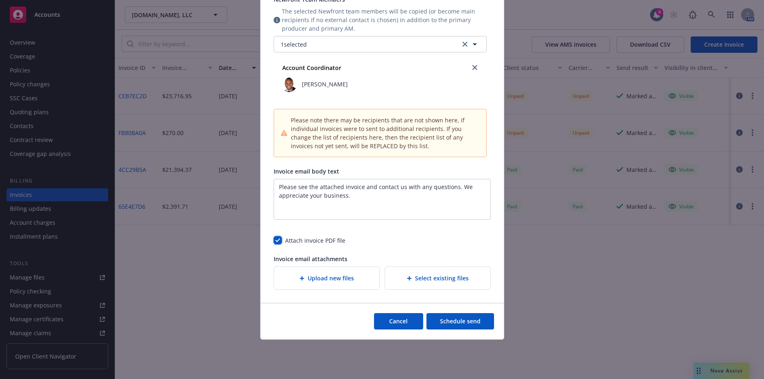  What do you see at coordinates (311, 259) in the screenshot?
I see `span: Invoice email attachments` at bounding box center [311, 259].